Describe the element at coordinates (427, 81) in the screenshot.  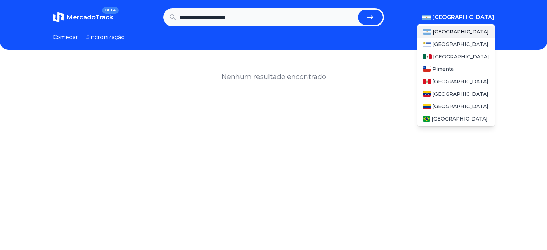
I see `img: Peru` at that location.